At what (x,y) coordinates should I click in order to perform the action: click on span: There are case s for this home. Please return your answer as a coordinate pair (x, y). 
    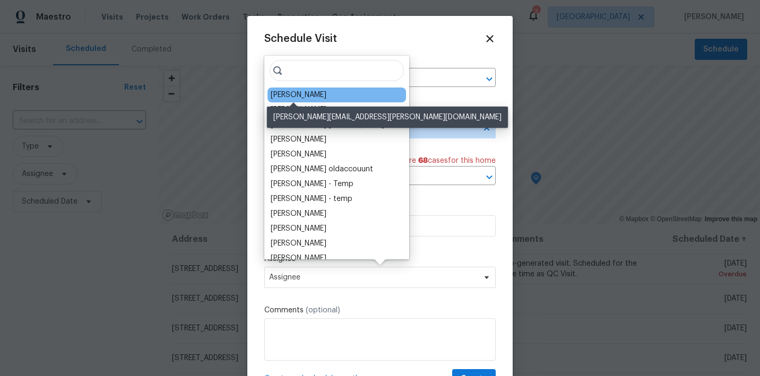
    Looking at the image, I should click on (440, 161).